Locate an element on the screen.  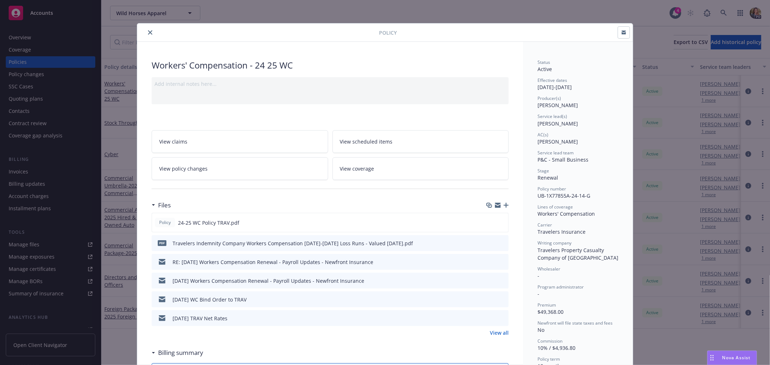
button: Nova Assist is located at coordinates (732, 358).